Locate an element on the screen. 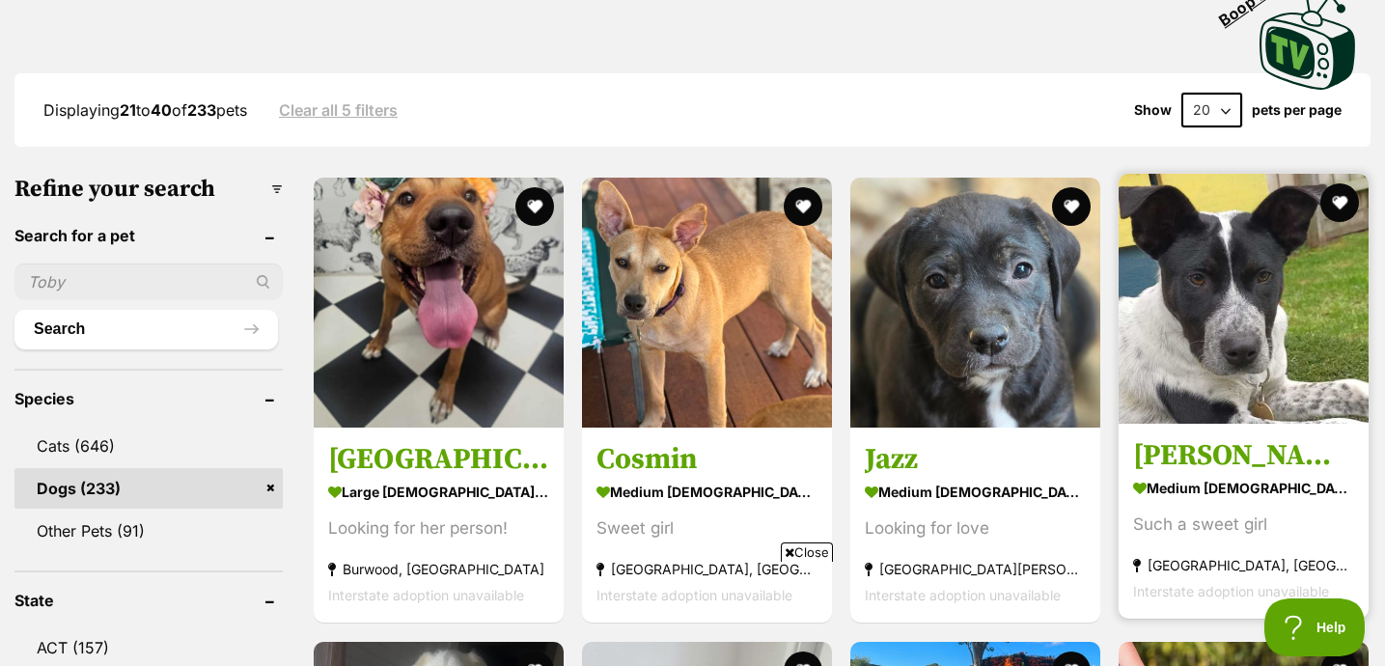 This screenshot has width=1385, height=666. img: Statler - Australian Cattle Dog x Australian Kelpie Dog is located at coordinates (1243, 298).